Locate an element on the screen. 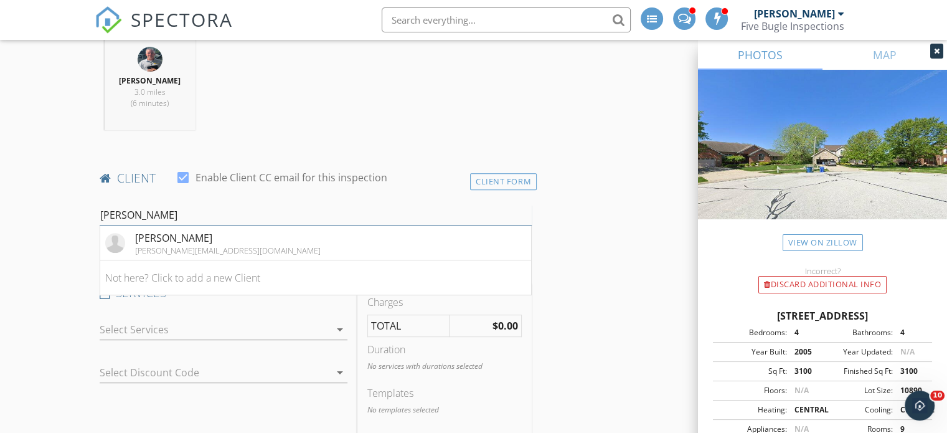  div: Cooling: is located at coordinates (857, 410).